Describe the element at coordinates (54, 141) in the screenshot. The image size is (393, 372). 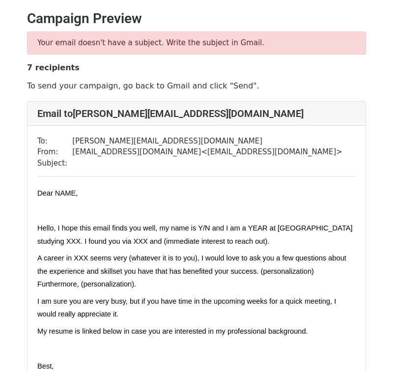
I see `td: To:` at that location.